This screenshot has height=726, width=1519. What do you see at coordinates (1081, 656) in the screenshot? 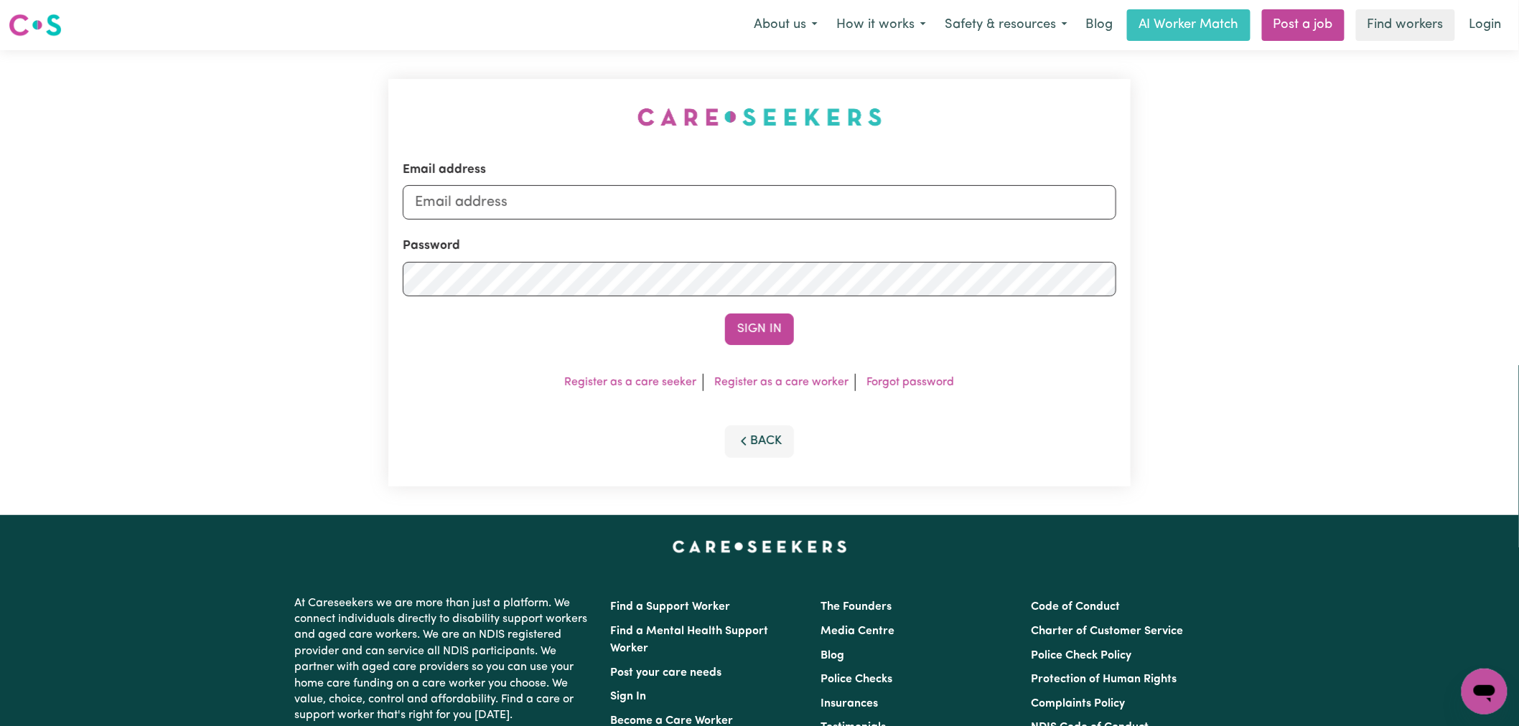
I see `a: Police Check Policy` at bounding box center [1081, 656].